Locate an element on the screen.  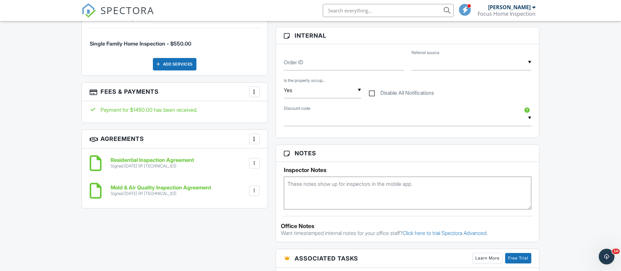
label: Order ID is located at coordinates (293, 62).